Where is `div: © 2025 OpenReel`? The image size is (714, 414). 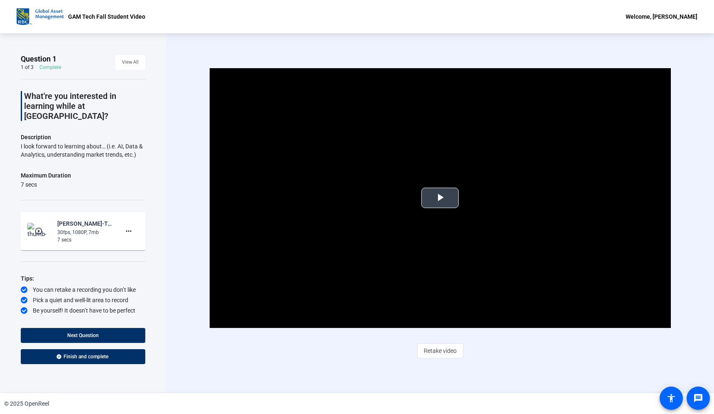 div: © 2025 OpenReel is located at coordinates (27, 403).